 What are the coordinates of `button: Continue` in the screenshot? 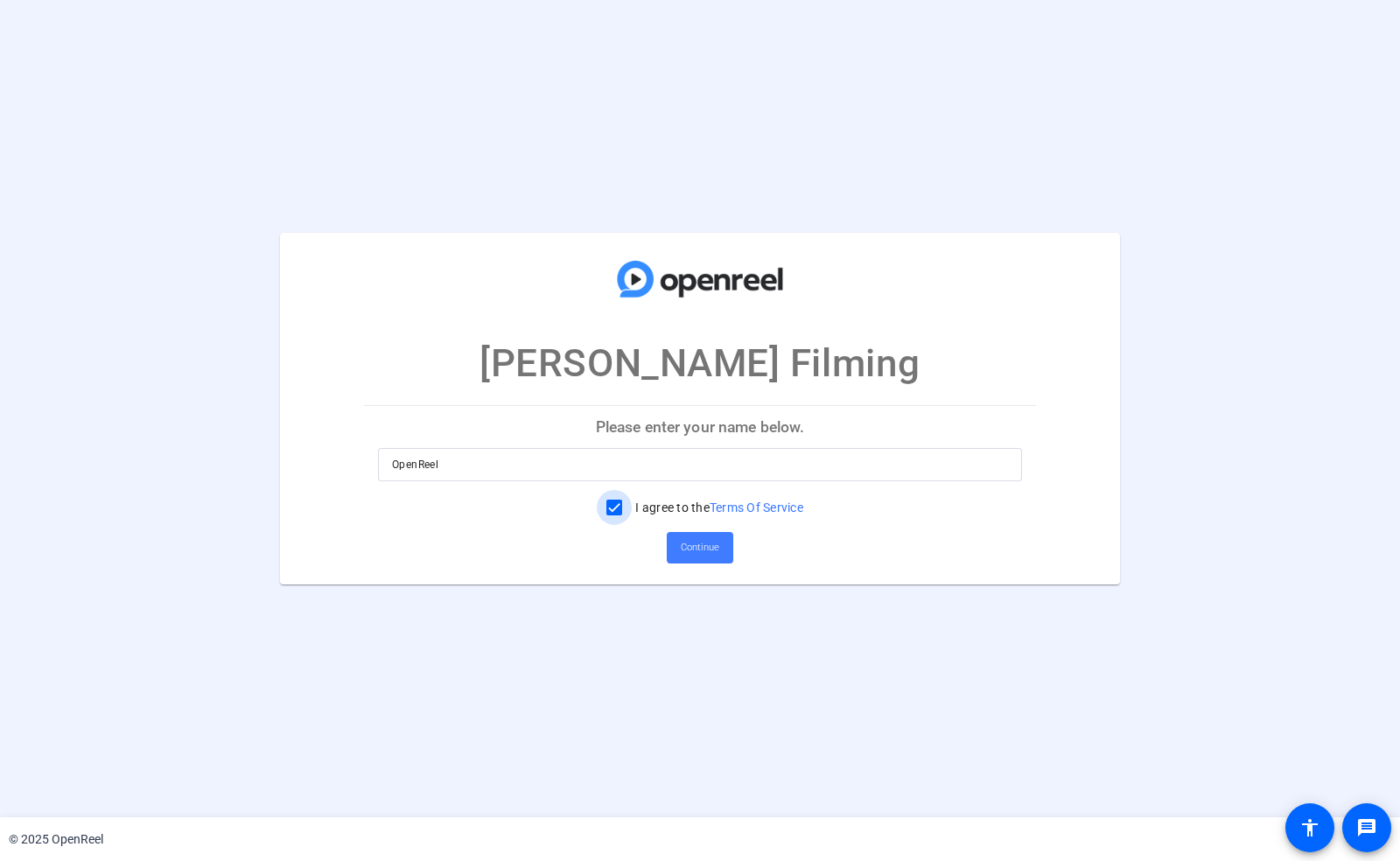 It's located at (700, 548).